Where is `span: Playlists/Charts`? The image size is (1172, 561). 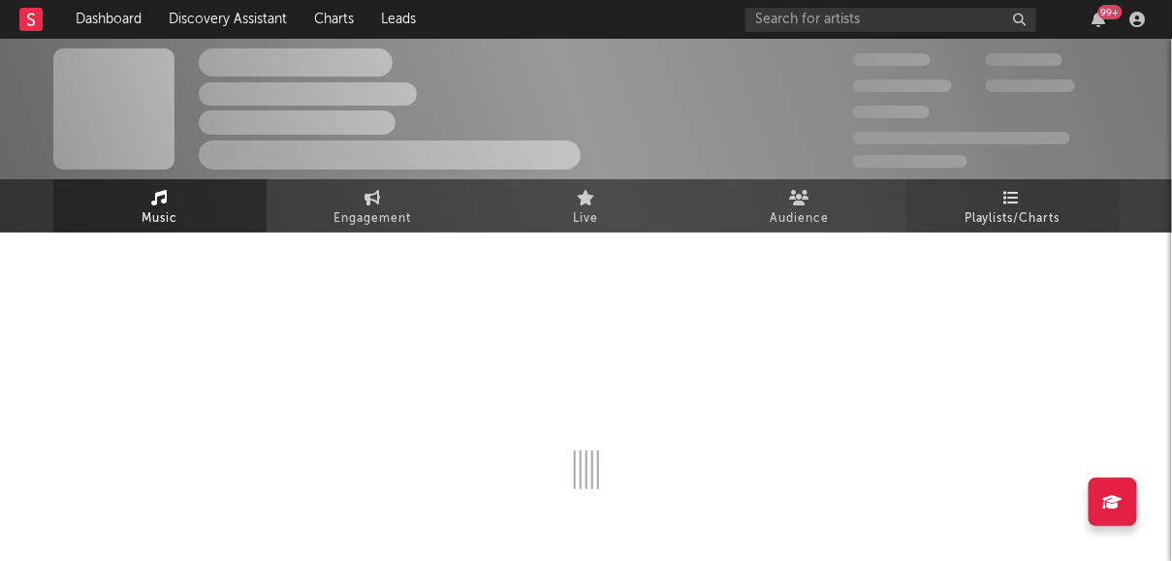 span: Playlists/Charts is located at coordinates (1012, 219).